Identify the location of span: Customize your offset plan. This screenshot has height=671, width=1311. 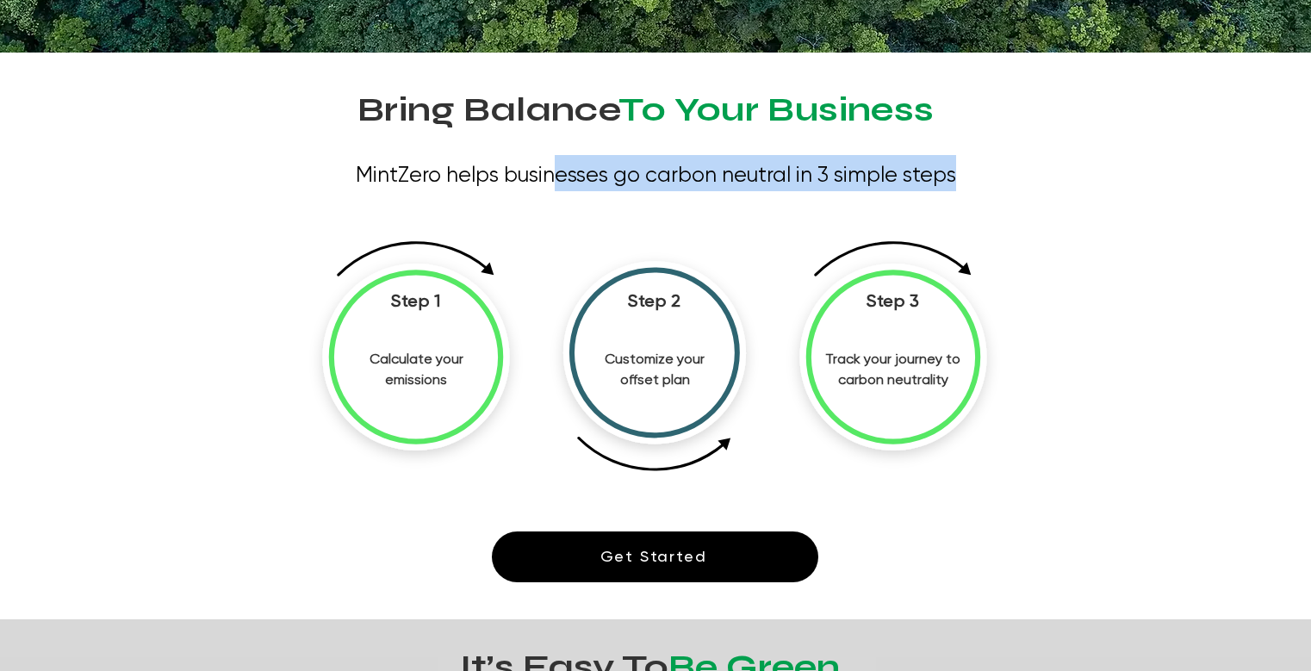
(655, 370).